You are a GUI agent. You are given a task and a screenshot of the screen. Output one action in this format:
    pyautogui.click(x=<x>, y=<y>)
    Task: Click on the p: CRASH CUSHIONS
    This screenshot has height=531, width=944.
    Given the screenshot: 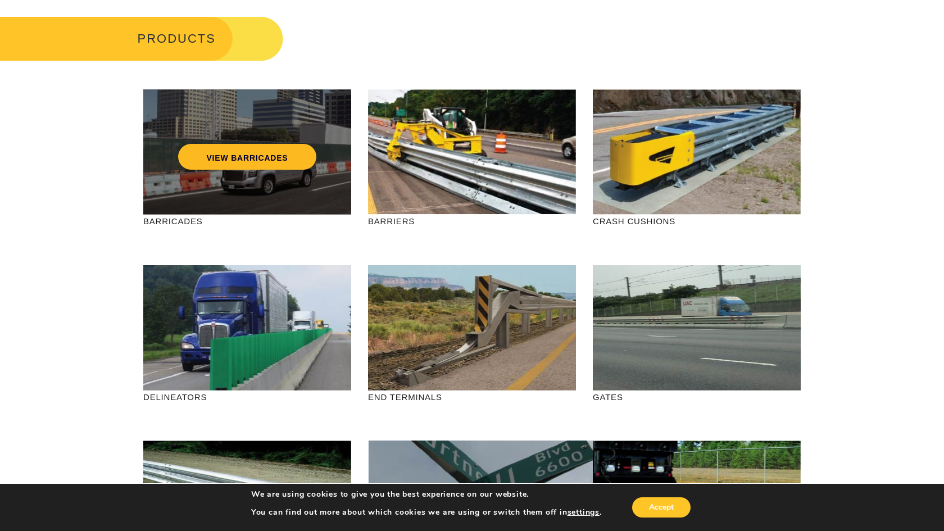 What is the action you would take?
    pyautogui.click(x=697, y=221)
    